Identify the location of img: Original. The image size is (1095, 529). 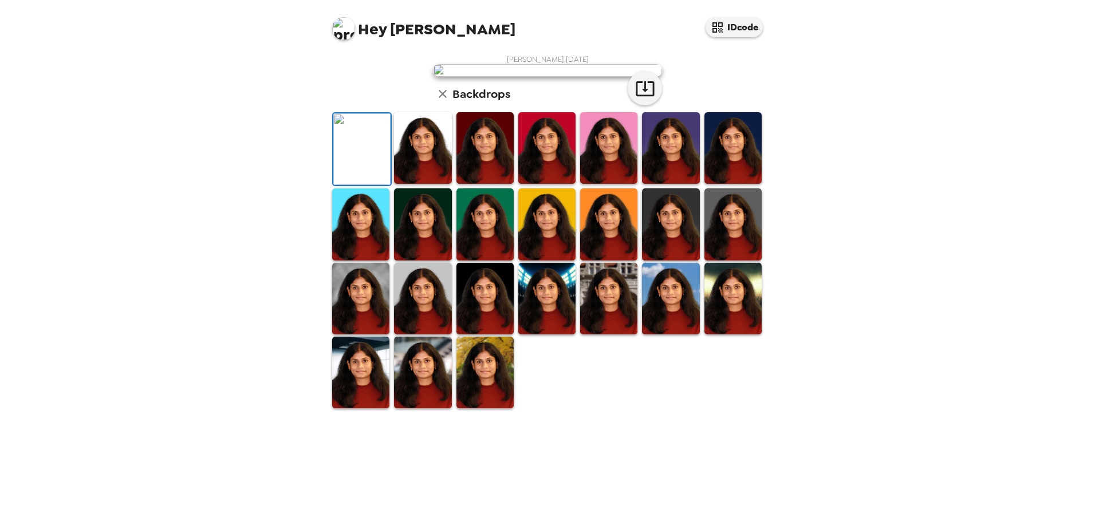
(362, 149).